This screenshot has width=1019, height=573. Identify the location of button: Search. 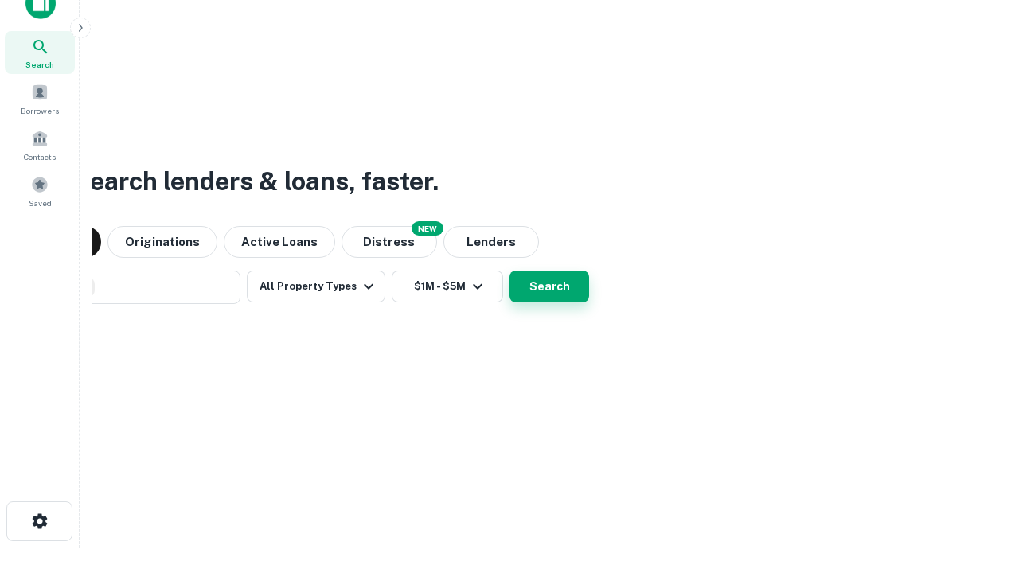
(549, 287).